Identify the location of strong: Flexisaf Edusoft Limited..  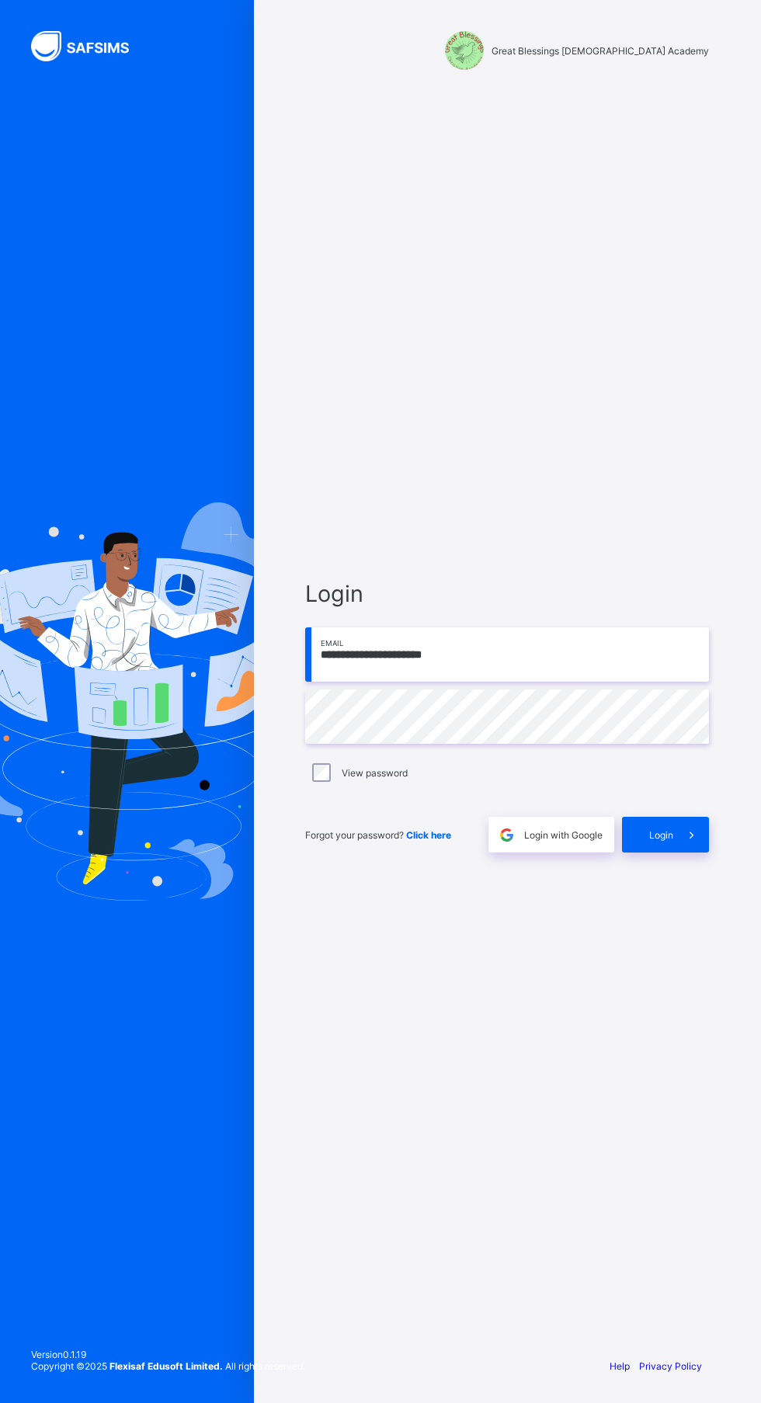
(166, 1365).